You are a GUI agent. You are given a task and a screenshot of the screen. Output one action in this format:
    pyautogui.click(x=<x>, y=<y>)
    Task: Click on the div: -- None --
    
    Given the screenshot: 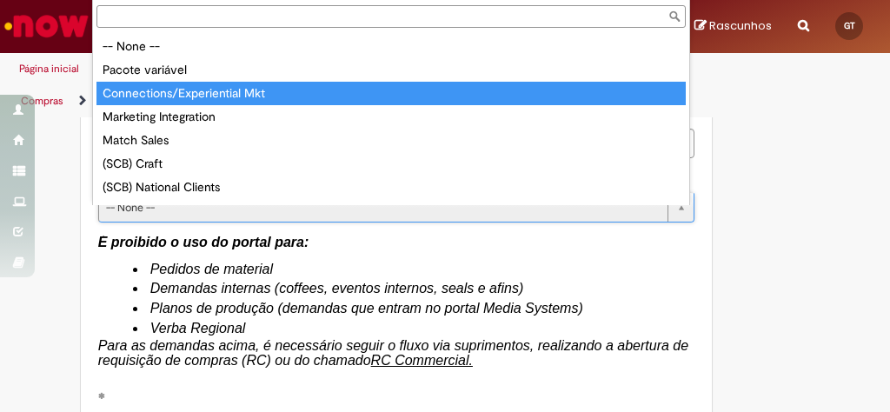 What is the action you would take?
    pyautogui.click(x=391, y=46)
    